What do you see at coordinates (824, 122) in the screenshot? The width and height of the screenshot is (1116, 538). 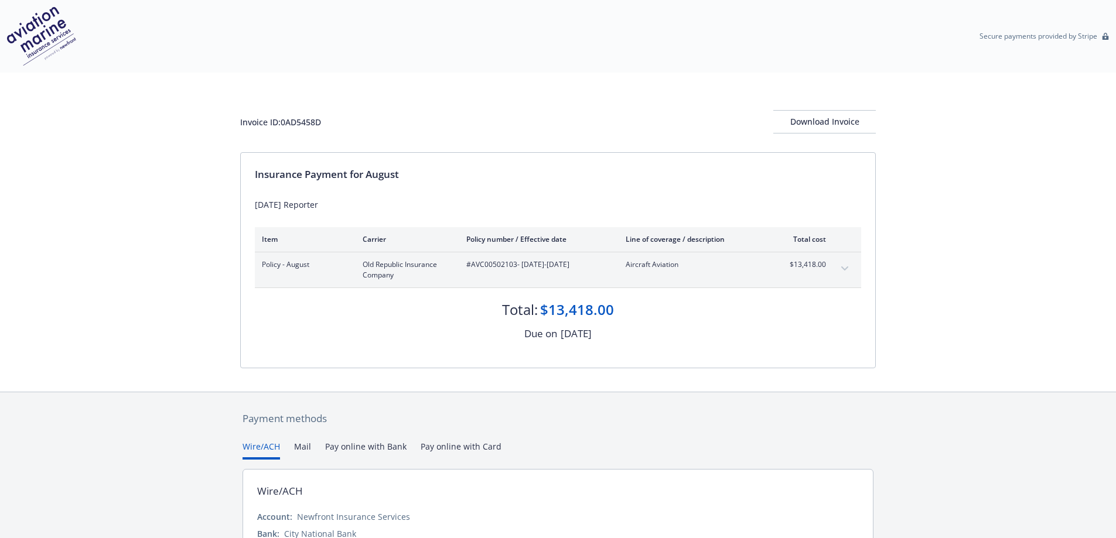 I see `div: Download Invoice` at bounding box center [824, 122].